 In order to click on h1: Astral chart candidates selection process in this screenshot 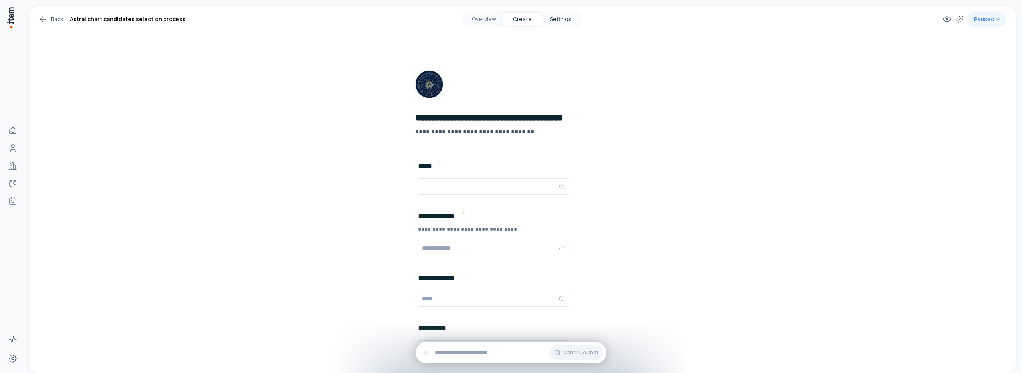, I will do `click(128, 19)`.